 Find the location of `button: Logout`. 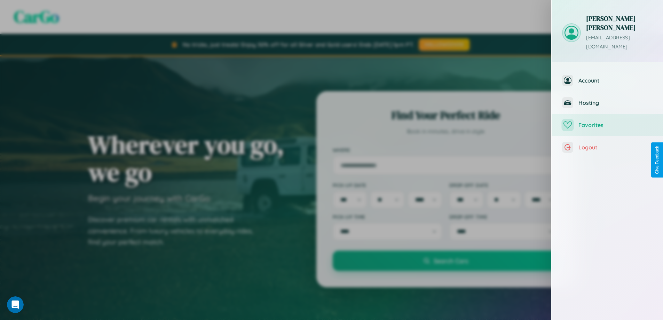

button: Logout is located at coordinates (608, 147).